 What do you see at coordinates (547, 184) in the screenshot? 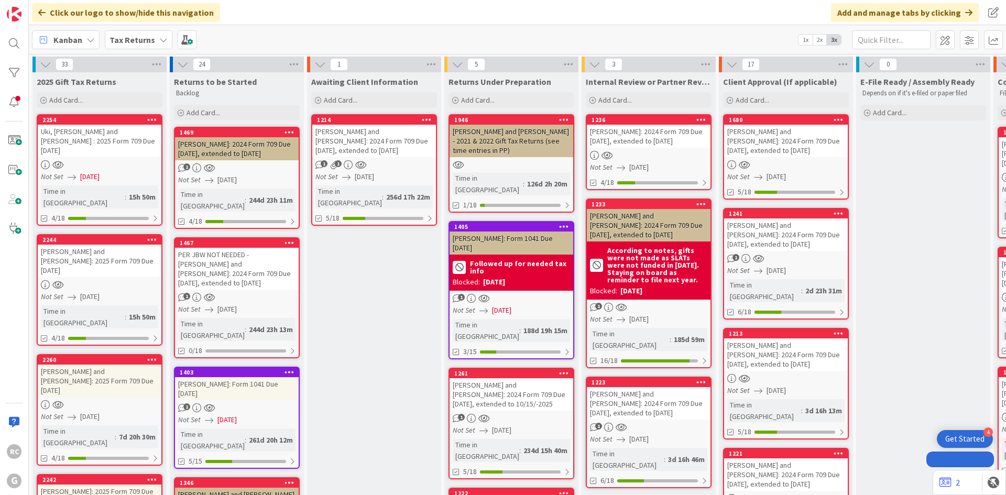
I see `div: 126d 2h 20m` at bounding box center [547, 184].